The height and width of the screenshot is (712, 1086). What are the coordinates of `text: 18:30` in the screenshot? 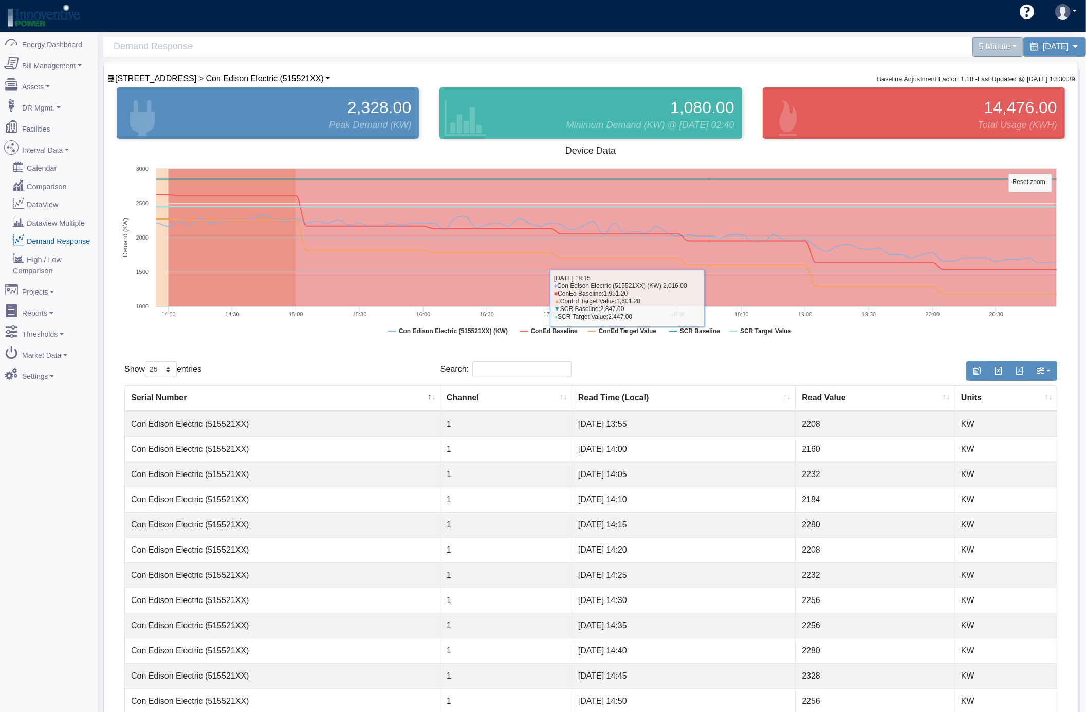 It's located at (742, 314).